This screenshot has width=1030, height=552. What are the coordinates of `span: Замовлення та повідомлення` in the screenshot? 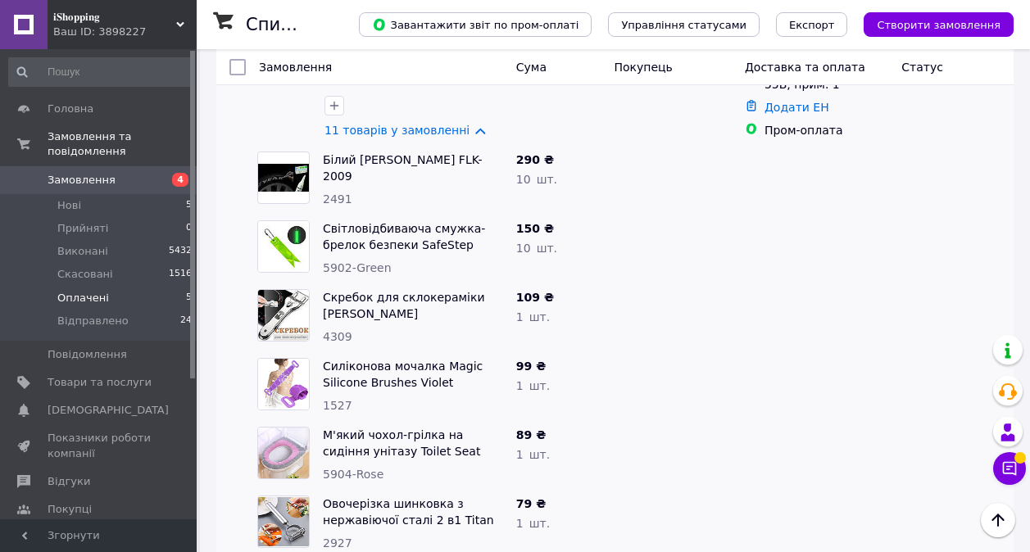 It's located at (122, 144).